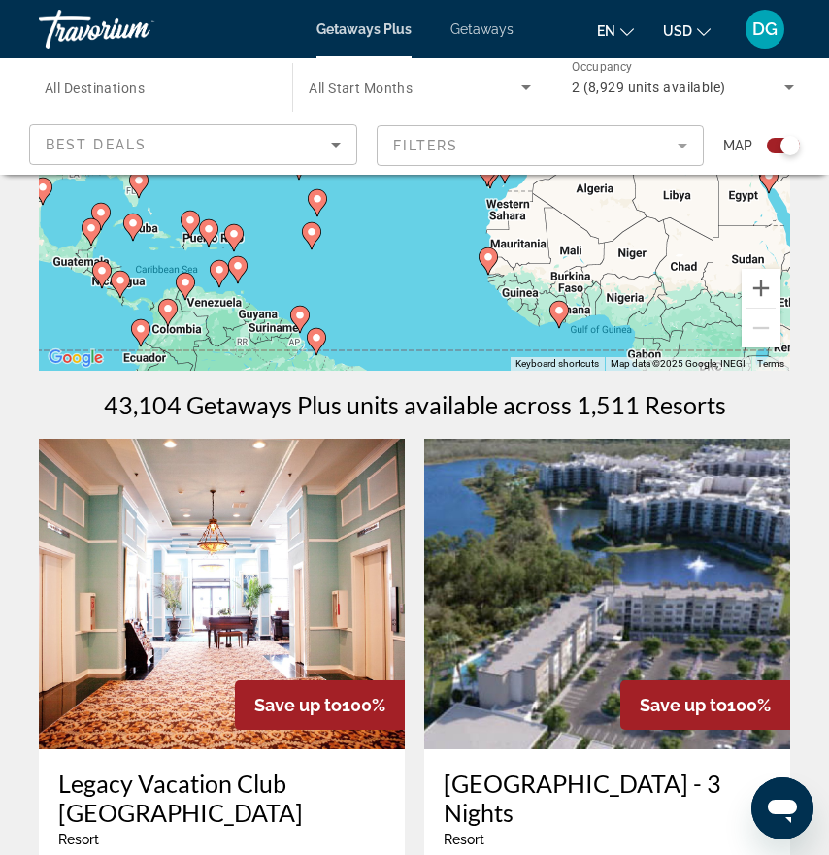  What do you see at coordinates (765, 29) in the screenshot?
I see `span: DG` at bounding box center [765, 29].